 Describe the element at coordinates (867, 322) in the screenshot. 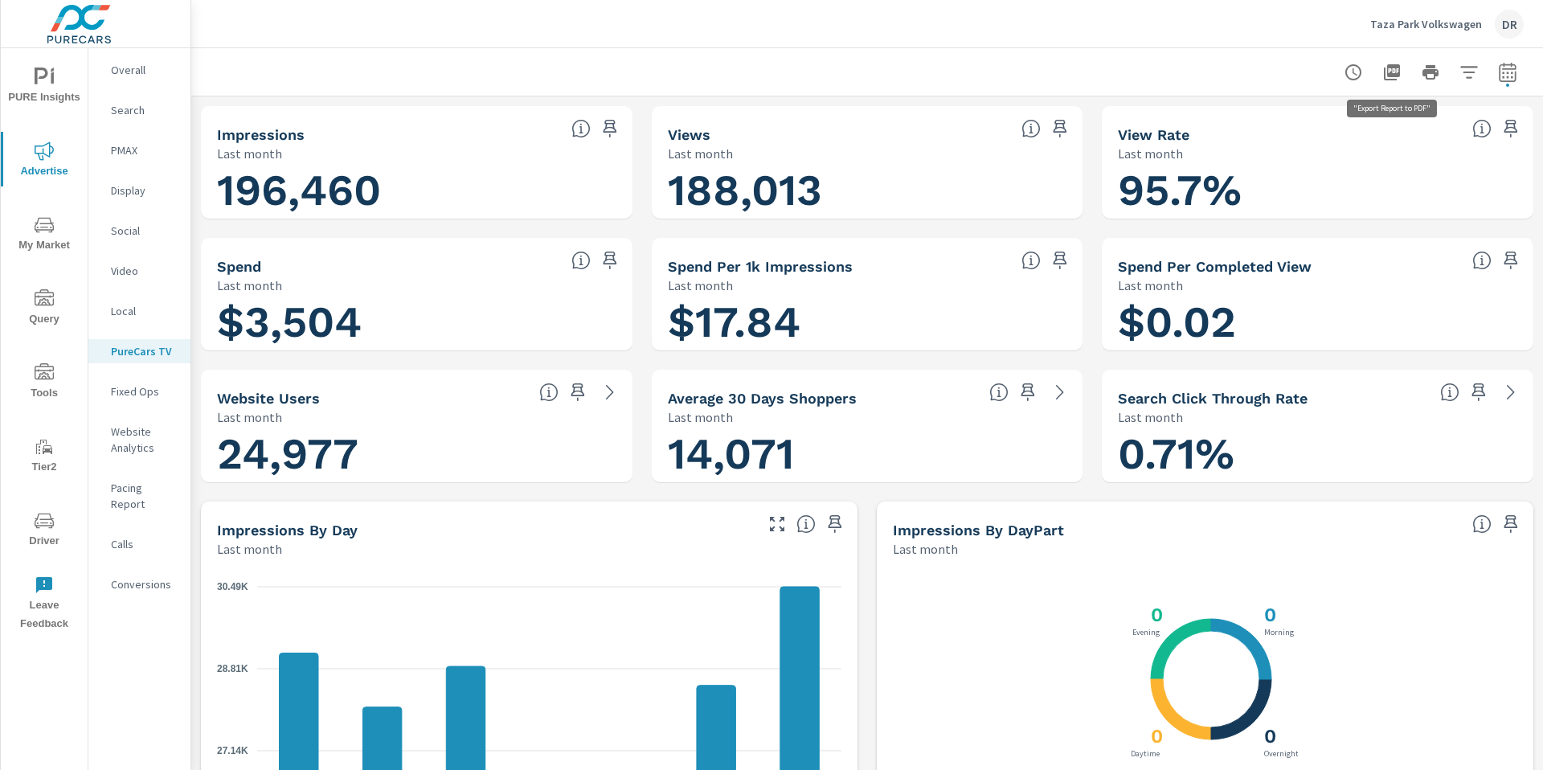

I see `h1: $17.84` at that location.